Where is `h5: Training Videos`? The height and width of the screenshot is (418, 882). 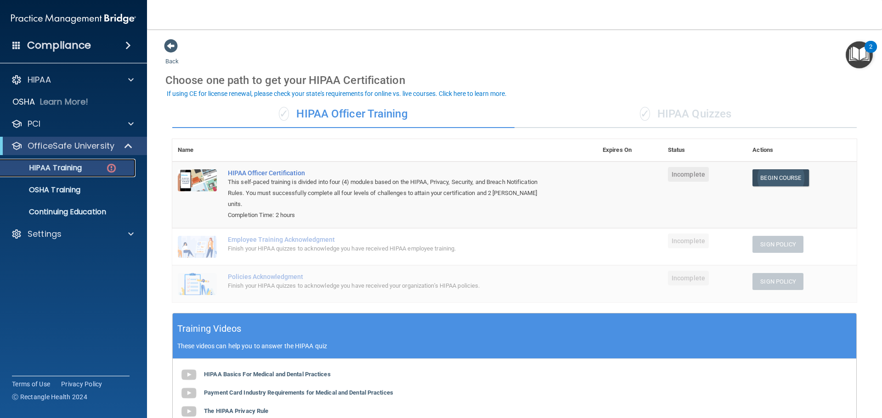
h5: Training Videos is located at coordinates (209, 329).